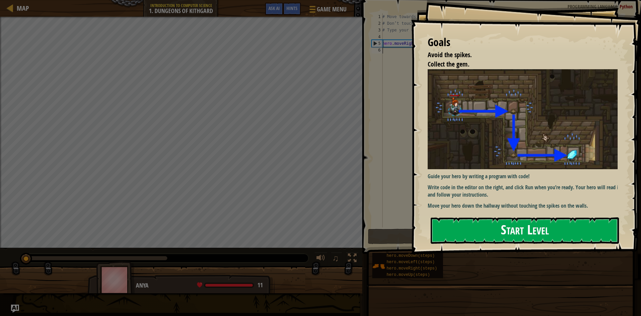 This screenshot has width=641, height=316. Describe the element at coordinates (450, 54) in the screenshot. I see `span: Avoid the spikes.` at that location.